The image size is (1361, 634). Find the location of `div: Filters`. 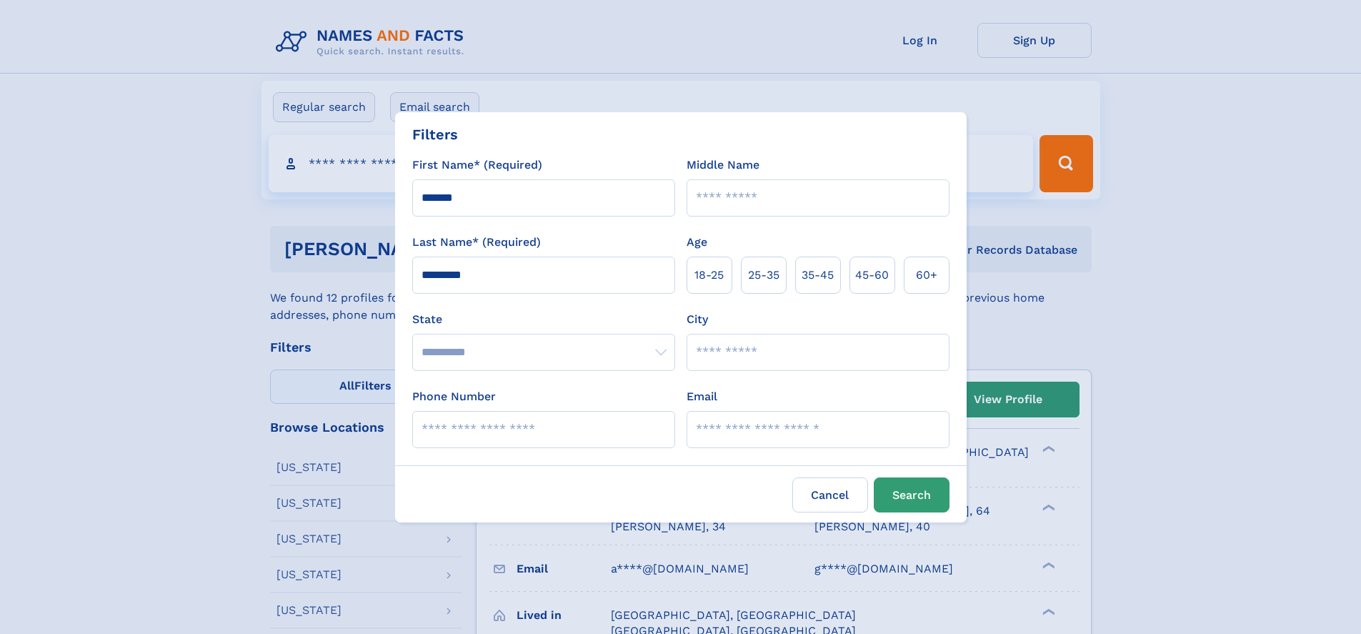

div: Filters is located at coordinates (435, 134).